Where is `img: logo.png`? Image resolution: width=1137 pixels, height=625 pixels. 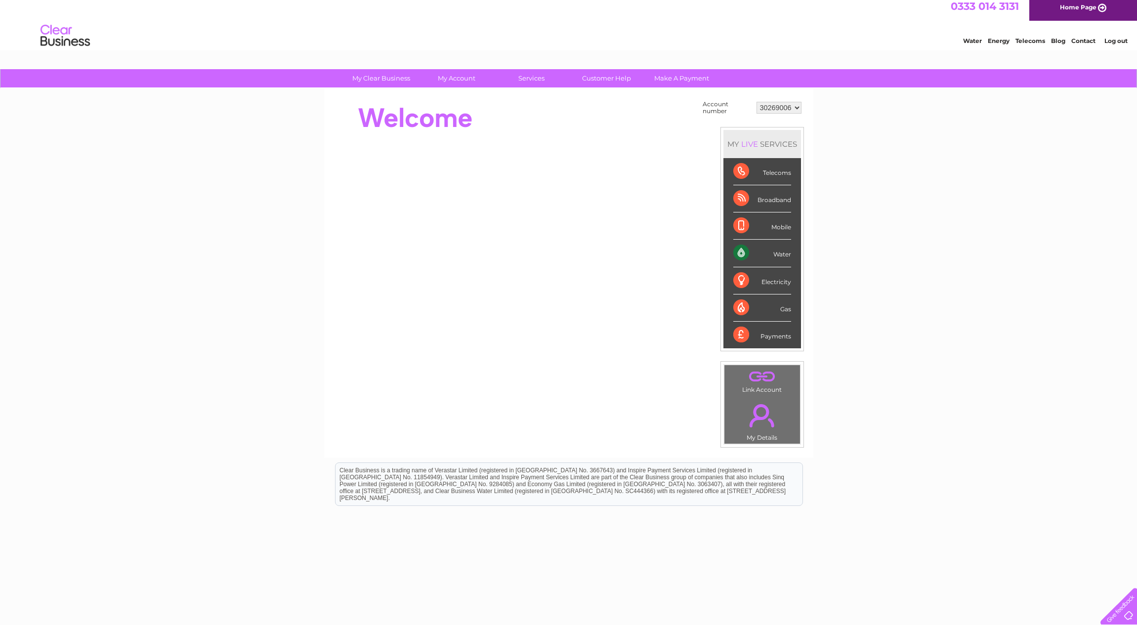 img: logo.png is located at coordinates (65, 41).